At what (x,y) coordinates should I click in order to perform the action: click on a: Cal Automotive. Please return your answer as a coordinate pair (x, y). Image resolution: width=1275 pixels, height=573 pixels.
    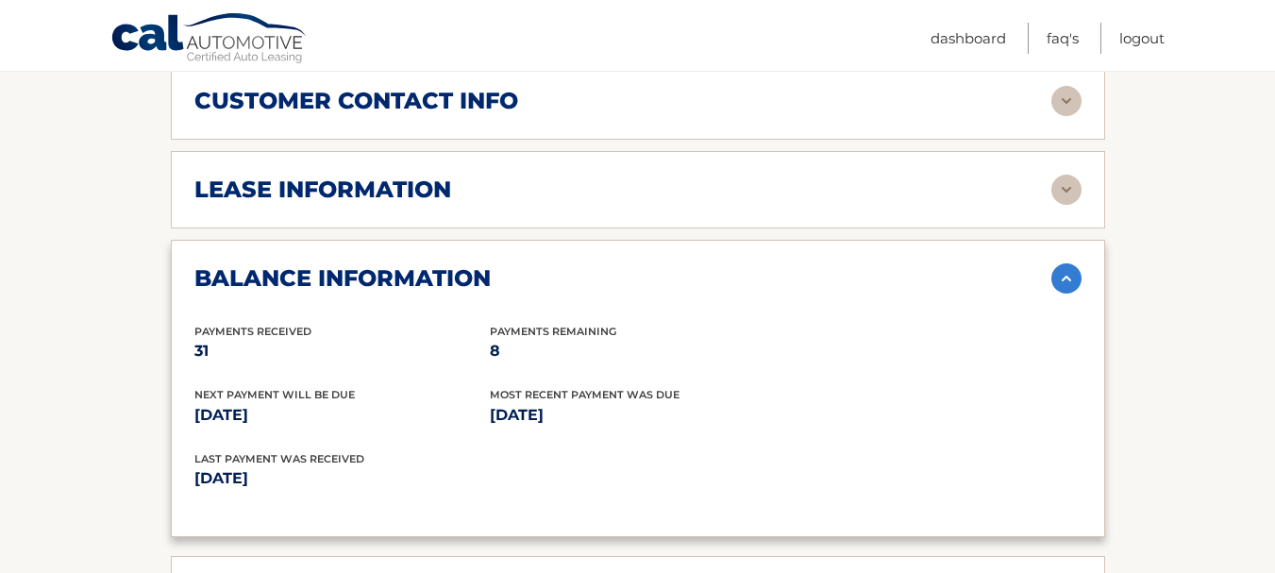
    Looking at the image, I should click on (210, 40).